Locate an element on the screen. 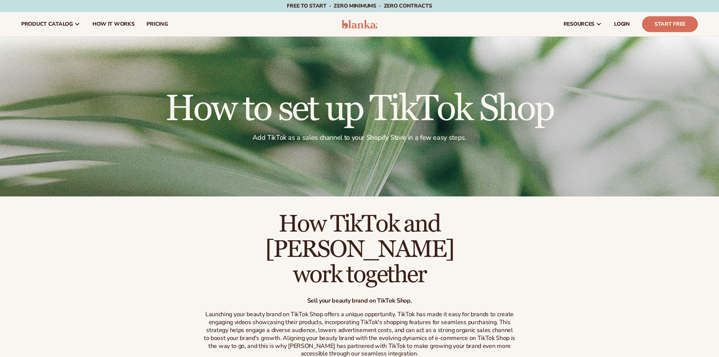 This screenshot has height=357, width=719. a: product catalog is located at coordinates (51, 24).